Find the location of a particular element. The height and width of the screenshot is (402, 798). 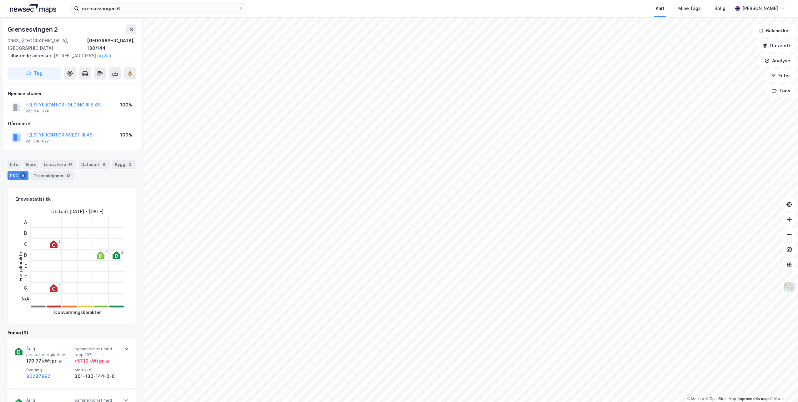

div: Gårdeiere is located at coordinates (72, 124).